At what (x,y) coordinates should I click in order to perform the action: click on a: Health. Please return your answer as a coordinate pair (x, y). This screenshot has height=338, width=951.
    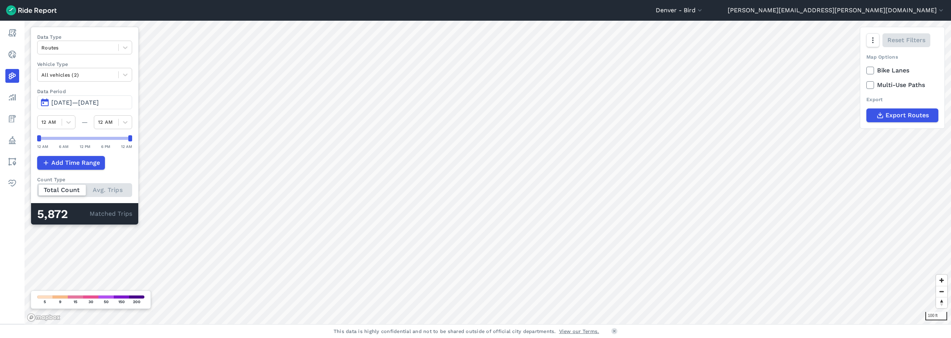
    Looking at the image, I should click on (12, 183).